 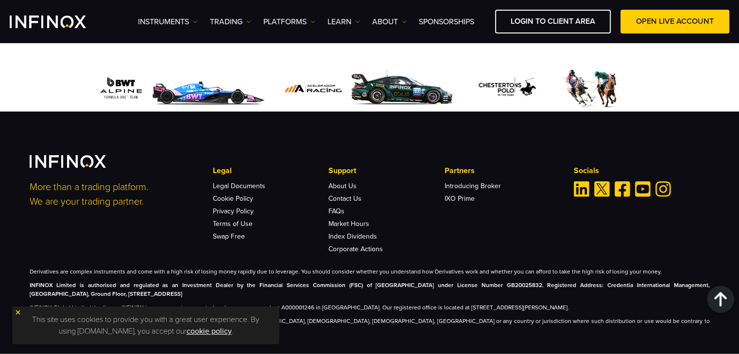 What do you see at coordinates (239, 186) in the screenshot?
I see `a: Legal Documents` at bounding box center [239, 186].